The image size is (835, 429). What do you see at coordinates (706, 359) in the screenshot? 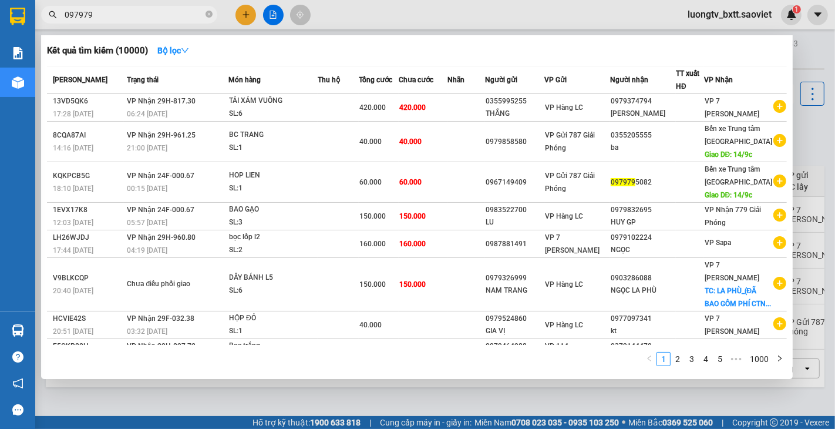
I see `li: 4` at bounding box center [706, 359].